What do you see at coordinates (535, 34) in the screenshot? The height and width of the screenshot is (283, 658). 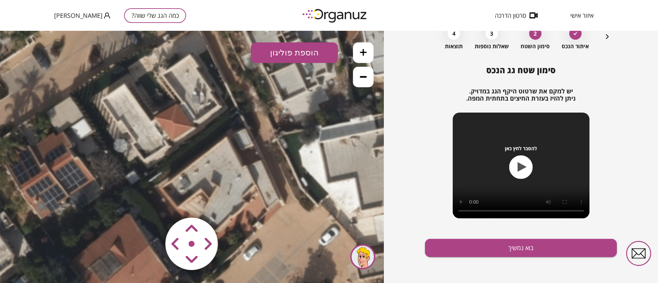 I see `div: 2` at bounding box center [535, 34].